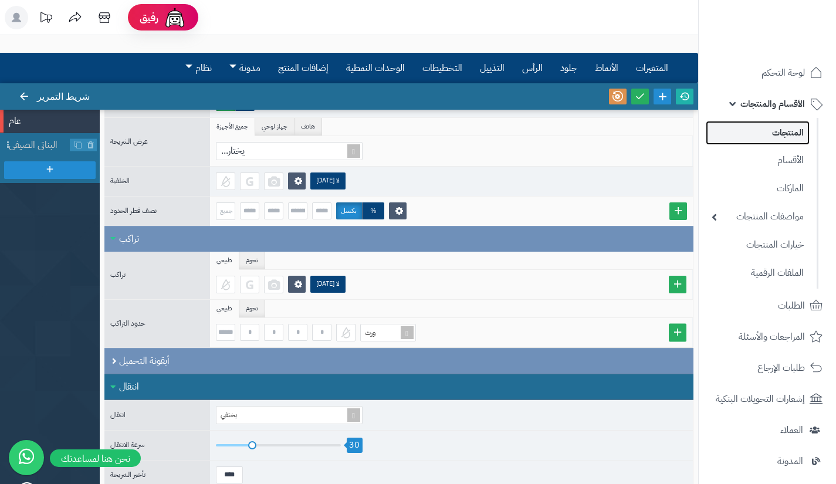 This screenshot has height=484, width=836. What do you see at coordinates (120, 181) in the screenshot?
I see `font: الخلفية` at bounding box center [120, 181].